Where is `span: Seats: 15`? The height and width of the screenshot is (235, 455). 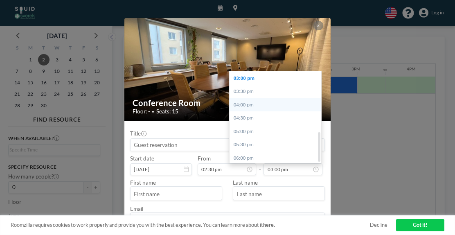
span: Seats: 15 is located at coordinates (167, 111).